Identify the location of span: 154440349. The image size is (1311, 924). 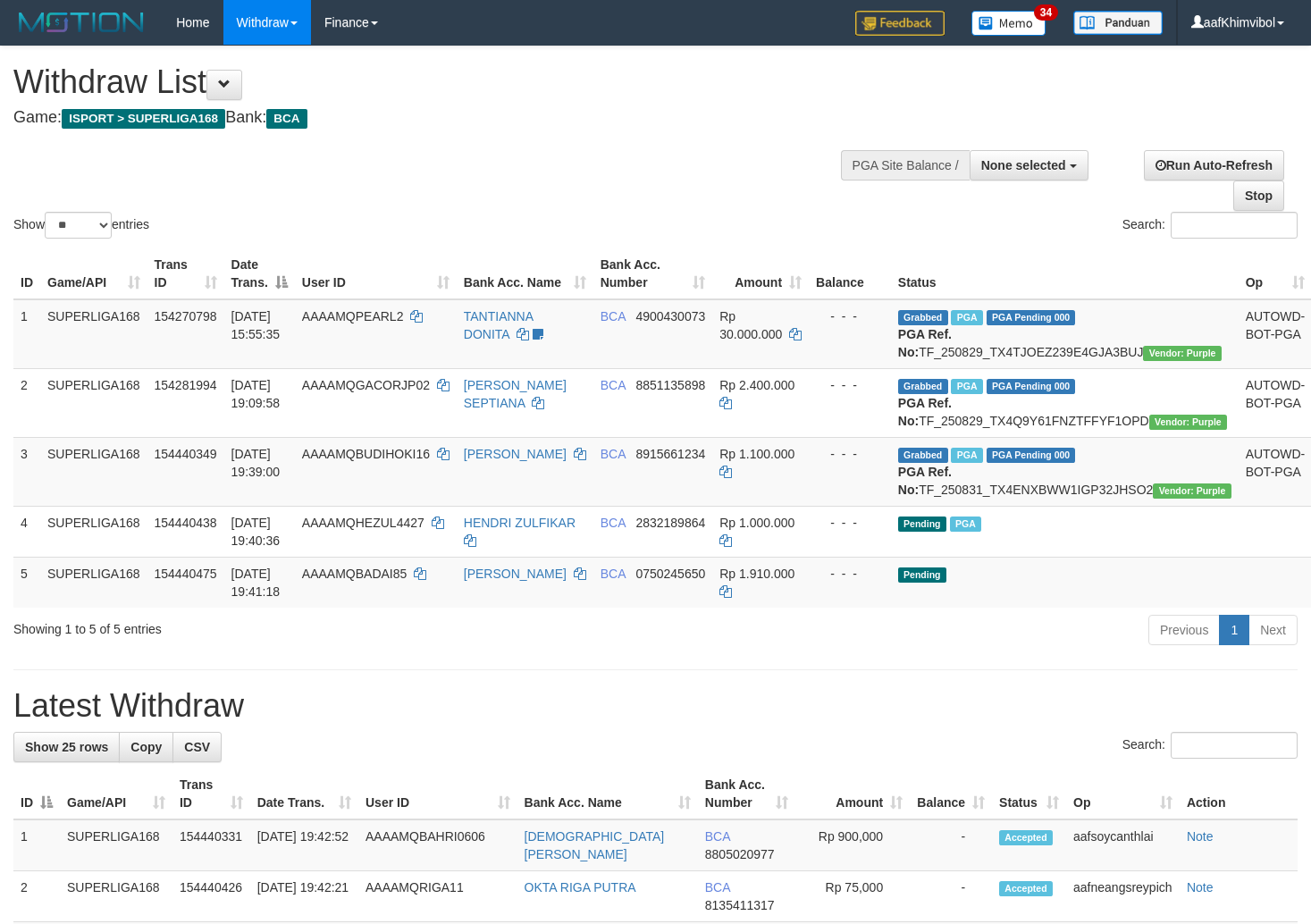
(185, 454).